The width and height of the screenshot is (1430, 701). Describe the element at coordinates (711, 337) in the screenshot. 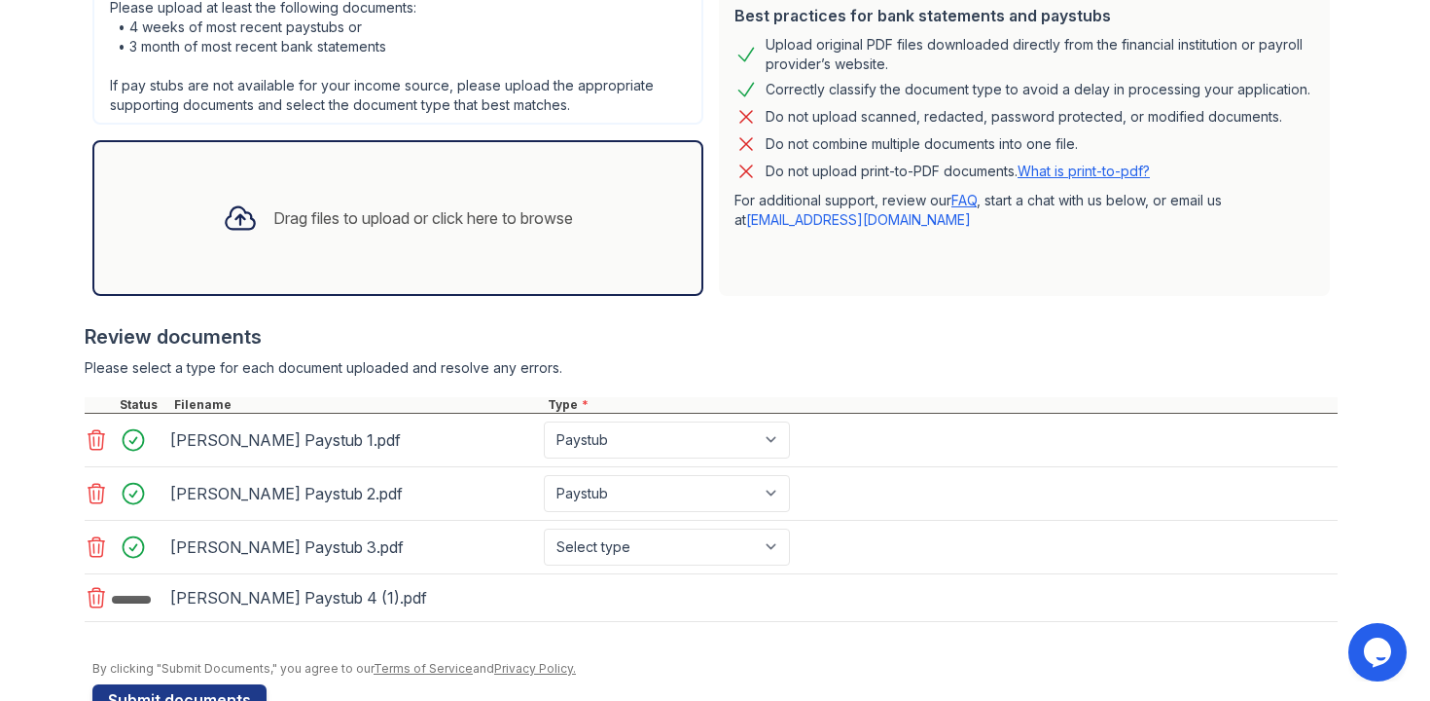

I see `div: Review documents` at that location.